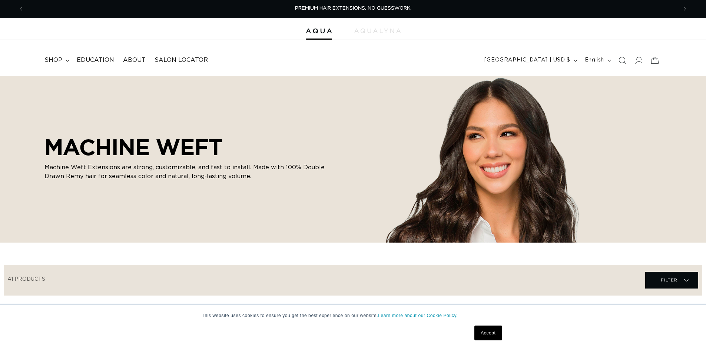 This screenshot has width=706, height=350. I want to click on p: Machine Weft Extensions are strong, customizable, and fast to install. Made with 100% Double Draw..., so click(185, 172).